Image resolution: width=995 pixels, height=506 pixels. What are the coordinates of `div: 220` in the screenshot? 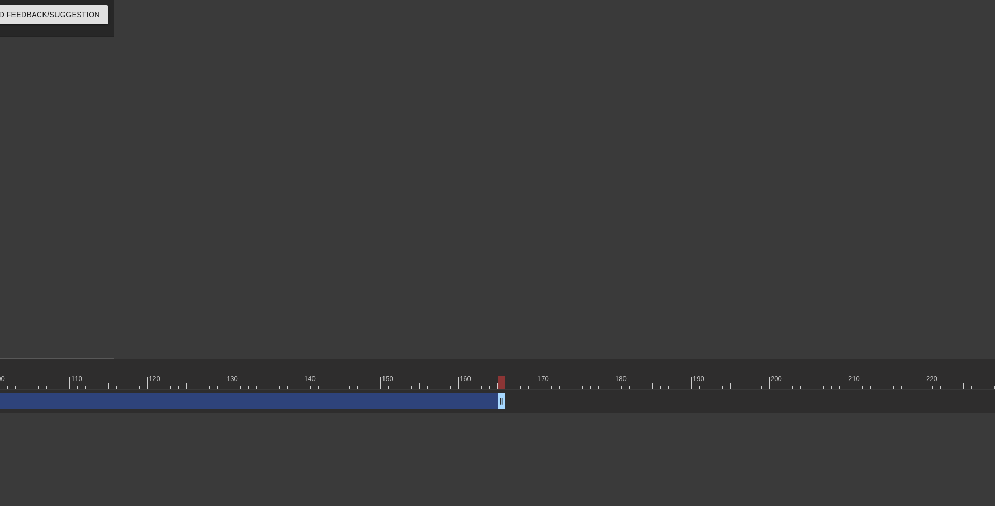 It's located at (933, 379).